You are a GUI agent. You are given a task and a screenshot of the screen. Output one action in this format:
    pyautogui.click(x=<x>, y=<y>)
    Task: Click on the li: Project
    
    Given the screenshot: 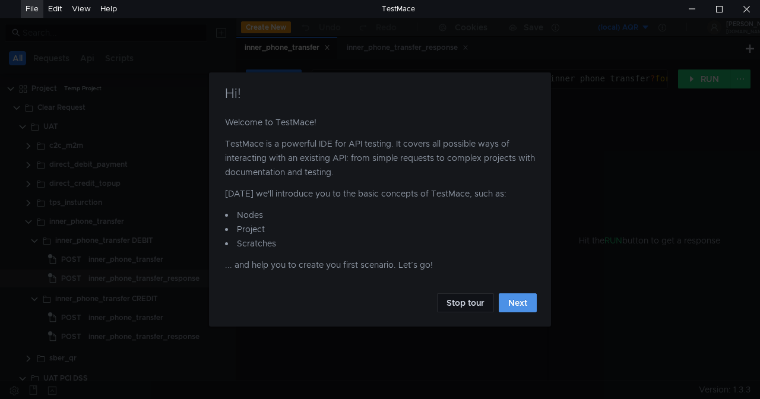 What is the action you would take?
    pyautogui.click(x=380, y=229)
    